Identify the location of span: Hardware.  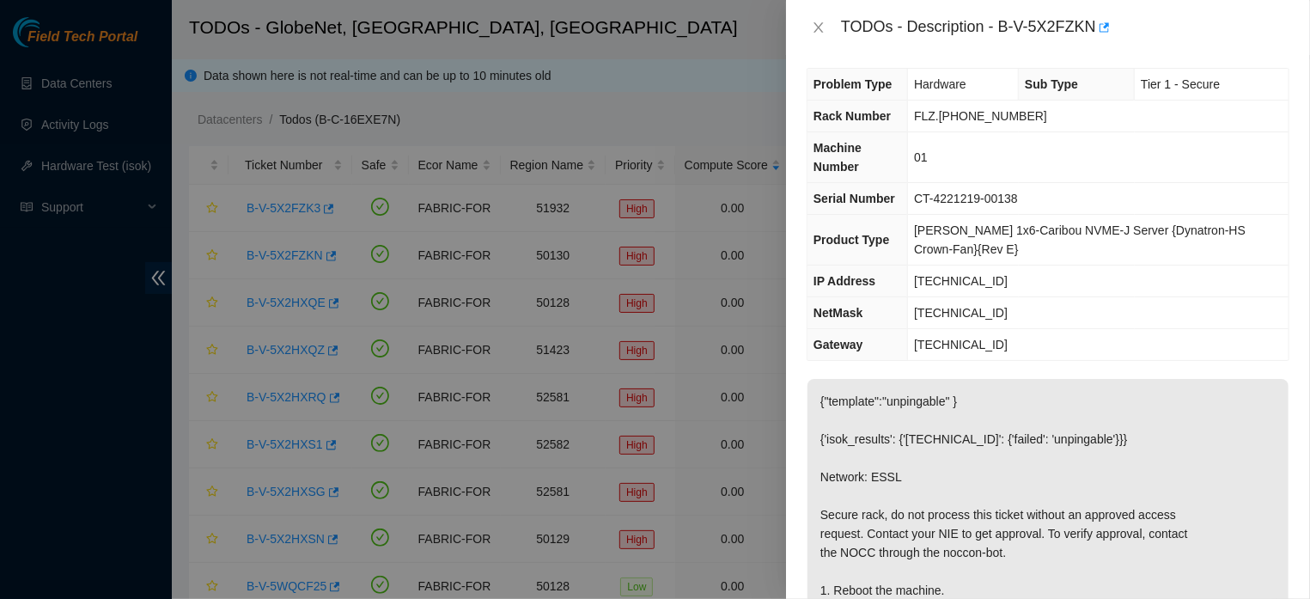
(940, 84).